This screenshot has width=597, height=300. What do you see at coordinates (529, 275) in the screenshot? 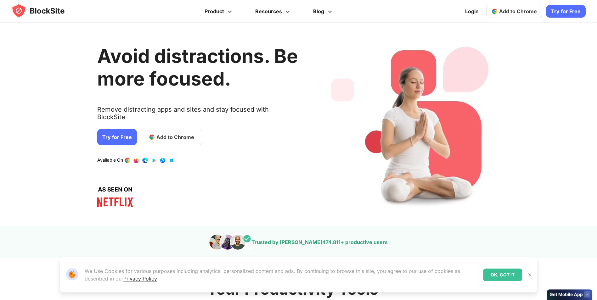
I see `button: Close` at bounding box center [529, 275].